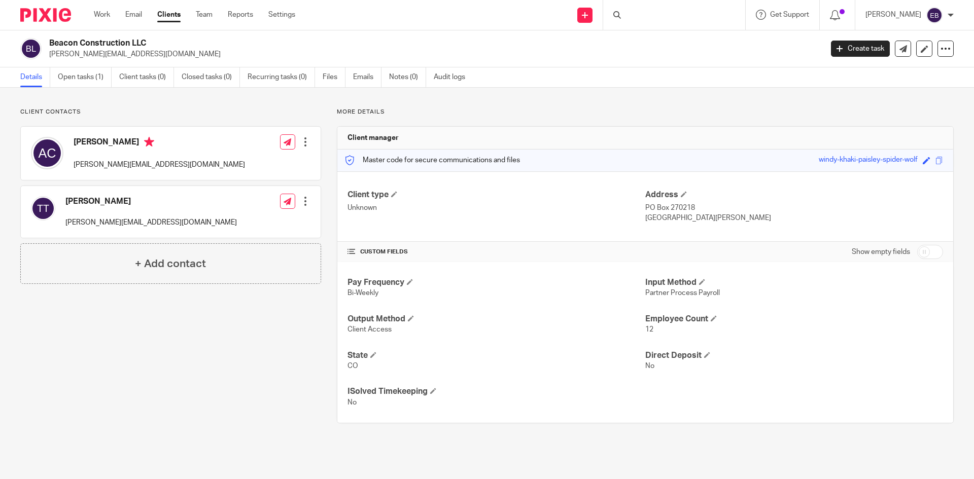 This screenshot has height=479, width=974. Describe the element at coordinates (496, 208) in the screenshot. I see `p: Unknown` at that location.